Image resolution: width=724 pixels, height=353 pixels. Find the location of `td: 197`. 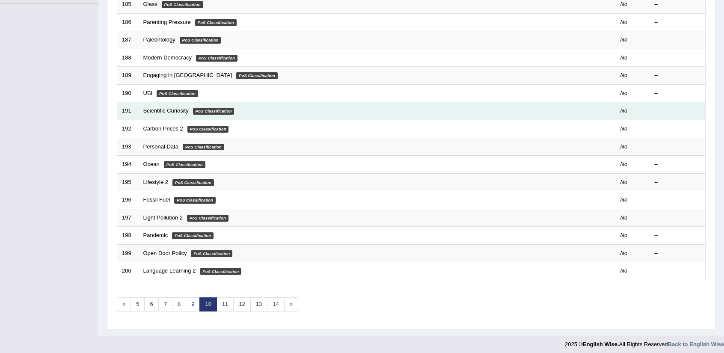

td: 197 is located at coordinates (128, 218).